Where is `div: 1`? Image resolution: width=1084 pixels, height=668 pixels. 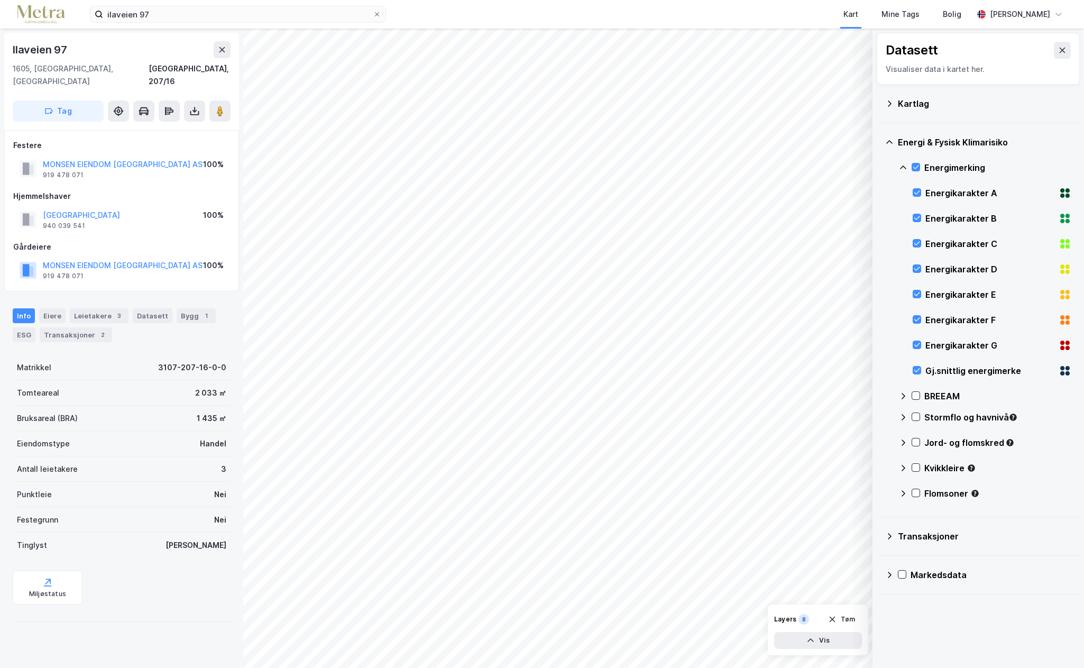 div: 1 is located at coordinates (206, 316).